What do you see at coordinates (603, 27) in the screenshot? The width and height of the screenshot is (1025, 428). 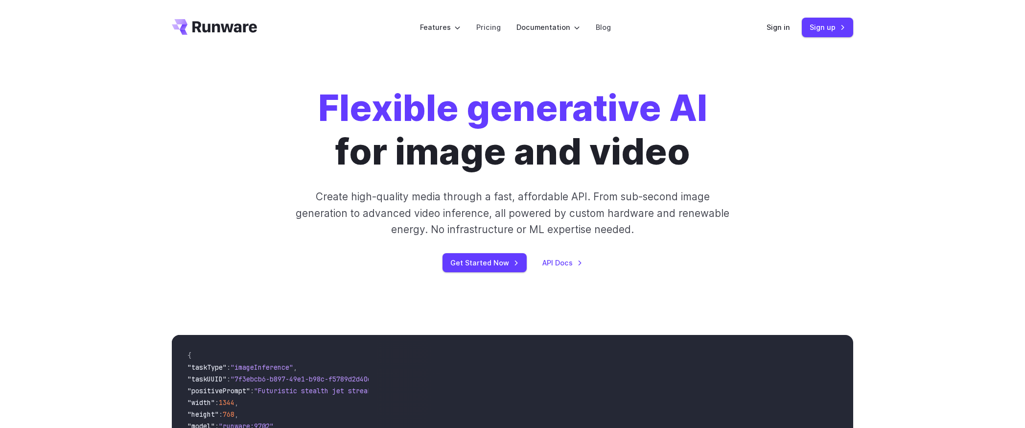 I see `a: Blog` at bounding box center [603, 27].